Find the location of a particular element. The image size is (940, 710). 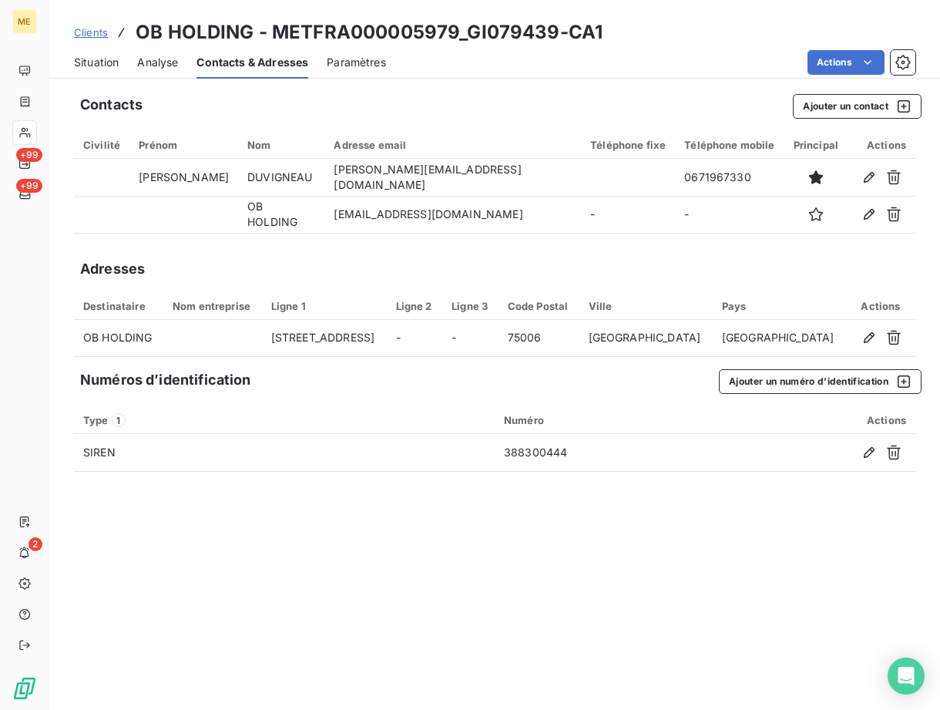

div: Open Intercom Messenger is located at coordinates (906, 676).